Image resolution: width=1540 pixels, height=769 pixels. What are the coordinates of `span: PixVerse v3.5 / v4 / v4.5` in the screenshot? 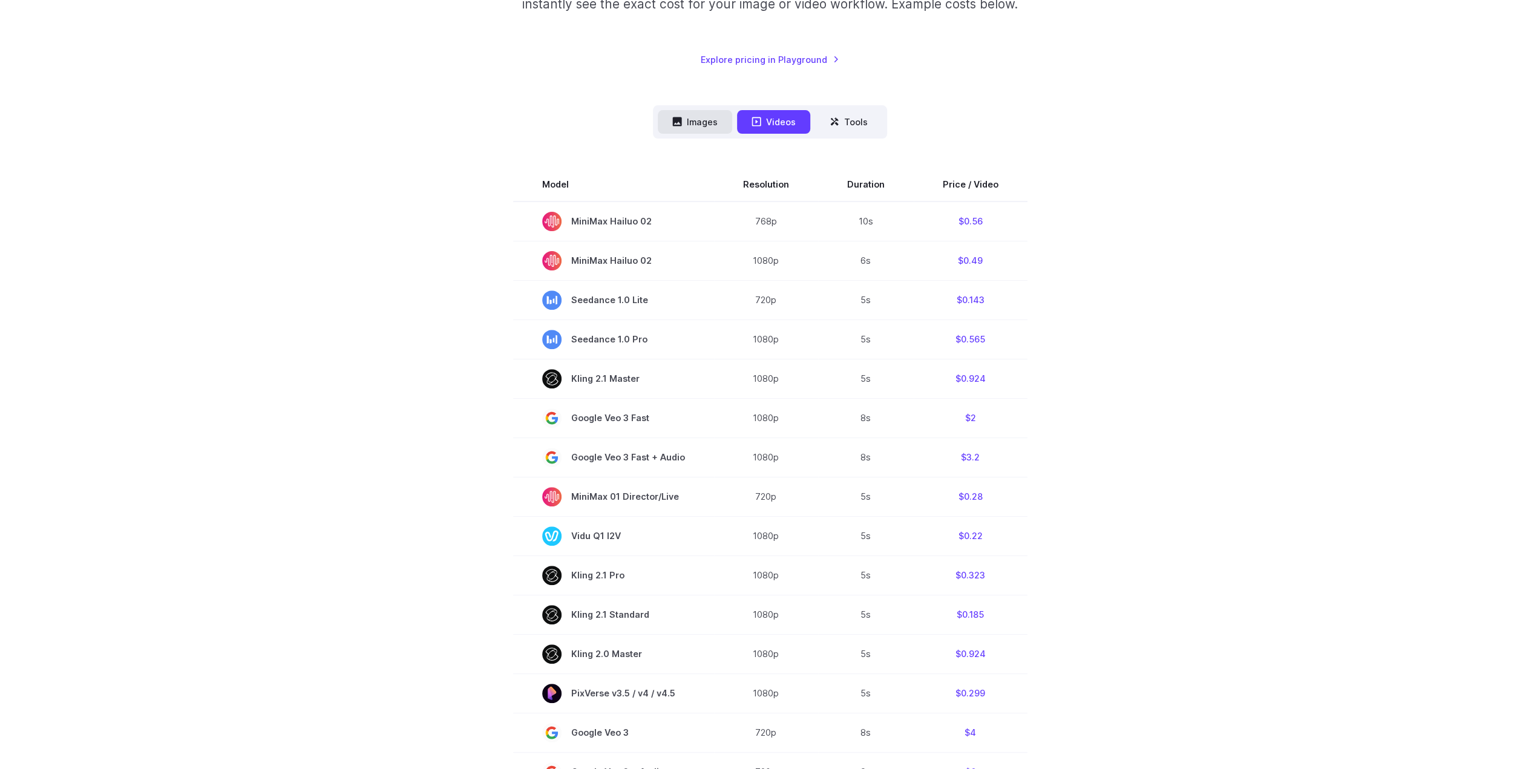 It's located at (614, 693).